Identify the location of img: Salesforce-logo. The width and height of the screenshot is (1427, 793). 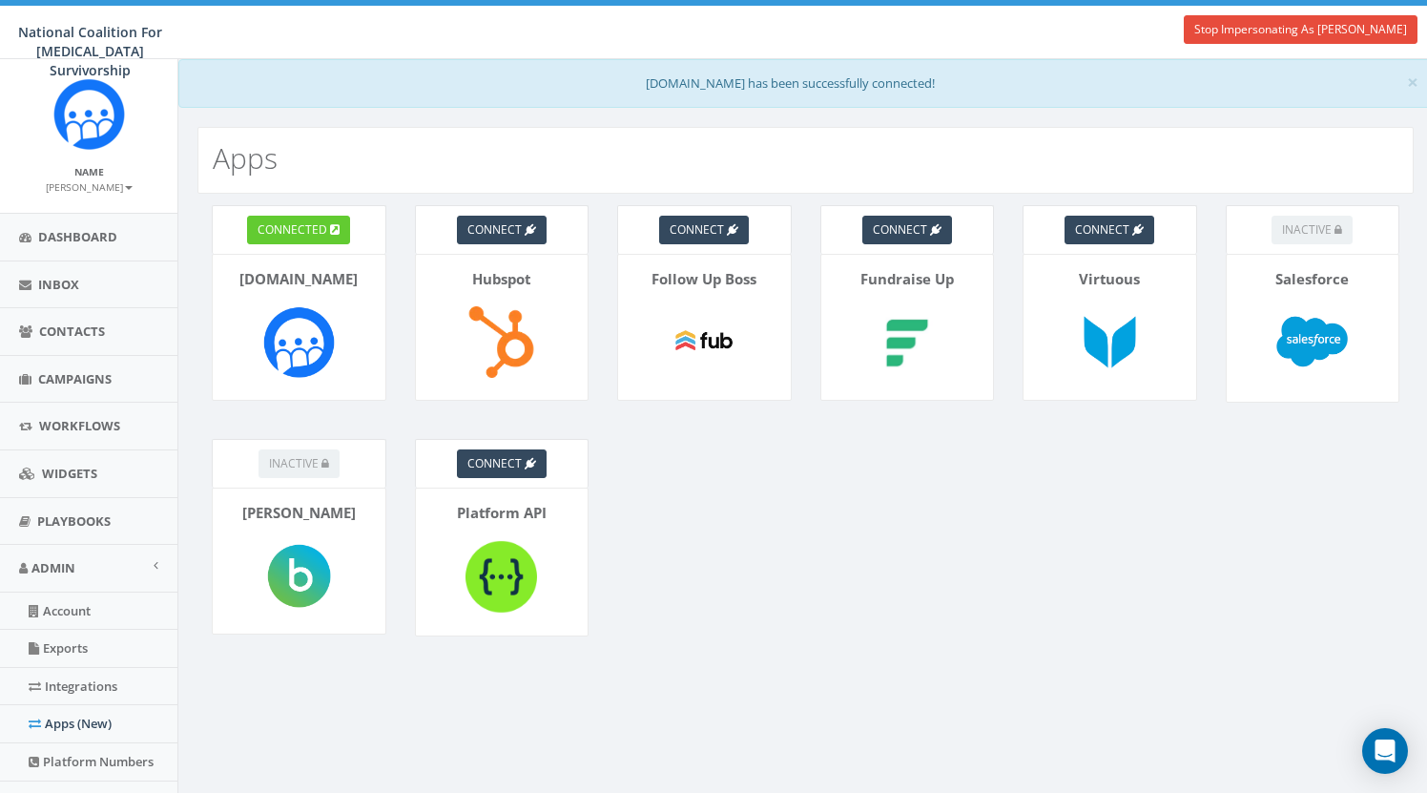
(1313, 344).